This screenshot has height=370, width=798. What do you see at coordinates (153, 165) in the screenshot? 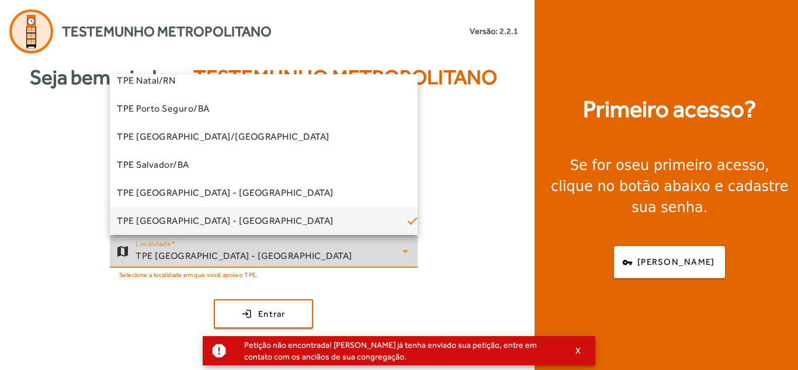
I see `span: TPE Salvador/BA` at bounding box center [153, 165].